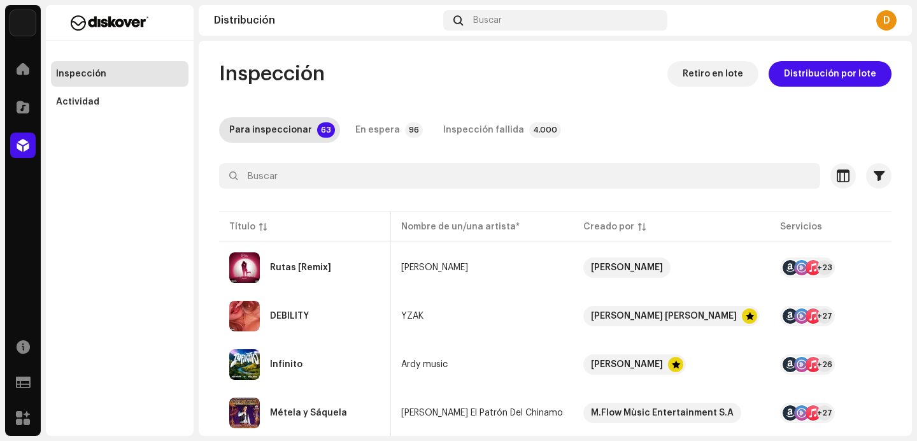 This screenshot has height=441, width=917. Describe the element at coordinates (671, 413) in the screenshot. I see `span: M.Flow Mùsic Entertainment S.A` at that location.